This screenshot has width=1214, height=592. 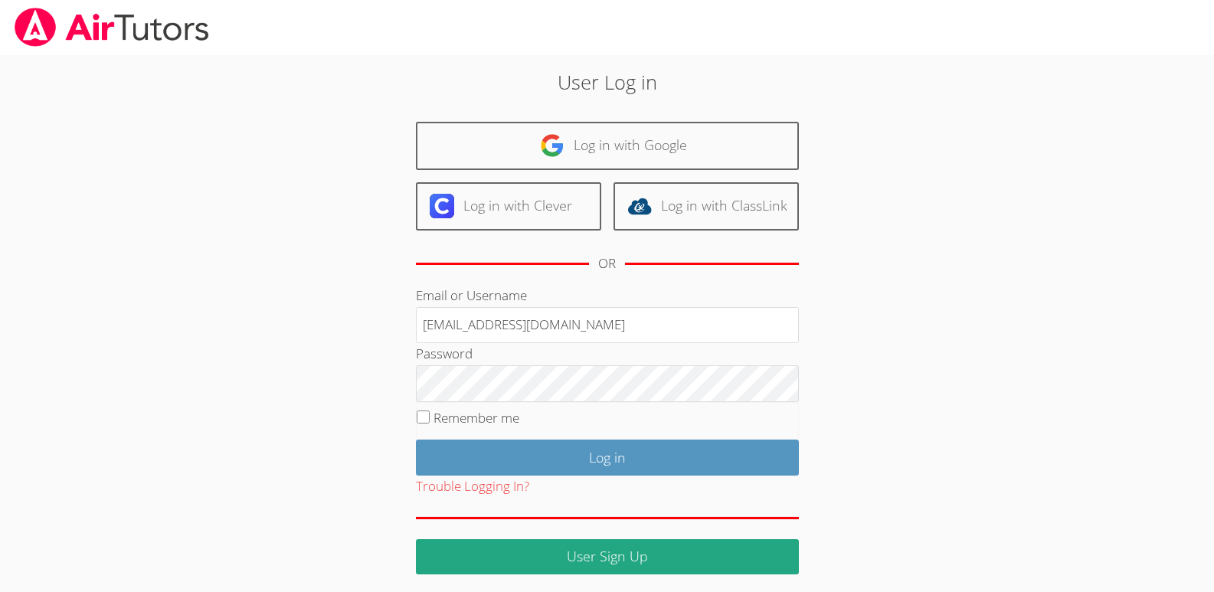 What do you see at coordinates (476, 417) in the screenshot?
I see `label: Remember me` at bounding box center [476, 417].